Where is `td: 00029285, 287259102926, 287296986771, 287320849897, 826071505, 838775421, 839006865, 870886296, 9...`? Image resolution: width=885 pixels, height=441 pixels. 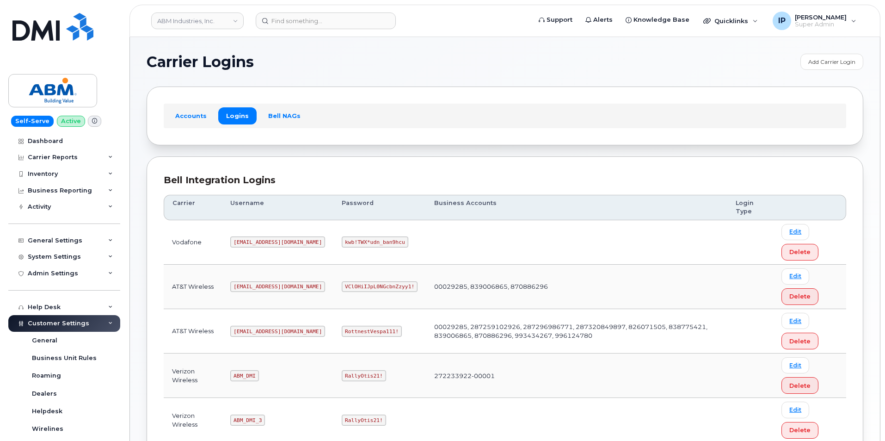 td: 00029285, 287259102926, 287296986771, 287320849897, 826071505, 838775421, 839006865, 870886296, 9... is located at coordinates (577, 331).